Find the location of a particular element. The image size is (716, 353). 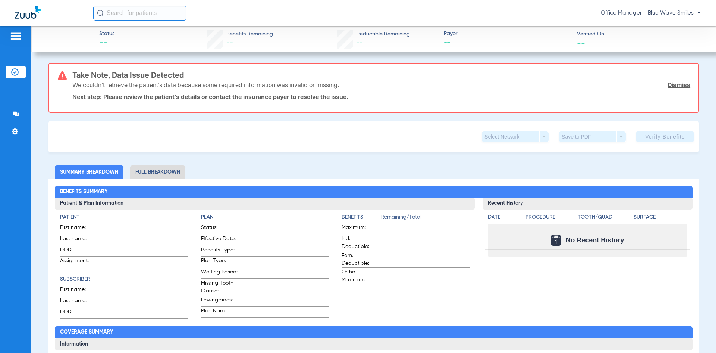

h3: Recent History is located at coordinates (588, 203).